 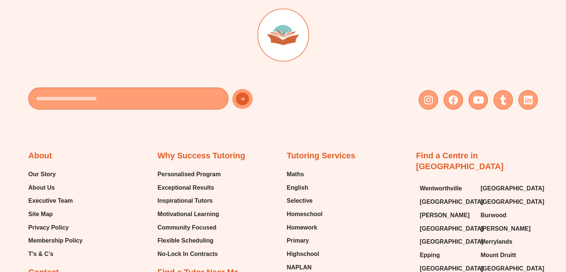 I want to click on a: No-Lock In Contracts, so click(x=189, y=254).